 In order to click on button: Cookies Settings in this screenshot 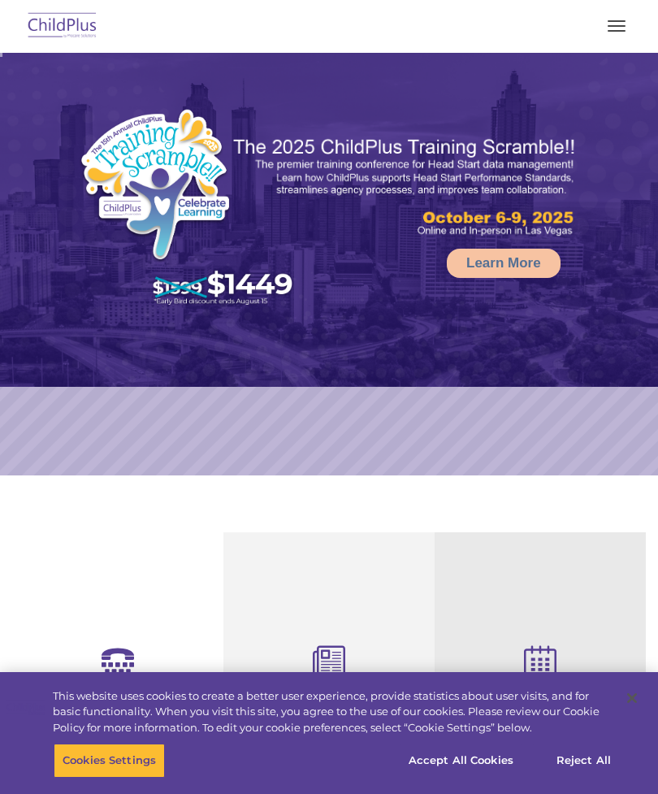, I will do `click(109, 761)`.